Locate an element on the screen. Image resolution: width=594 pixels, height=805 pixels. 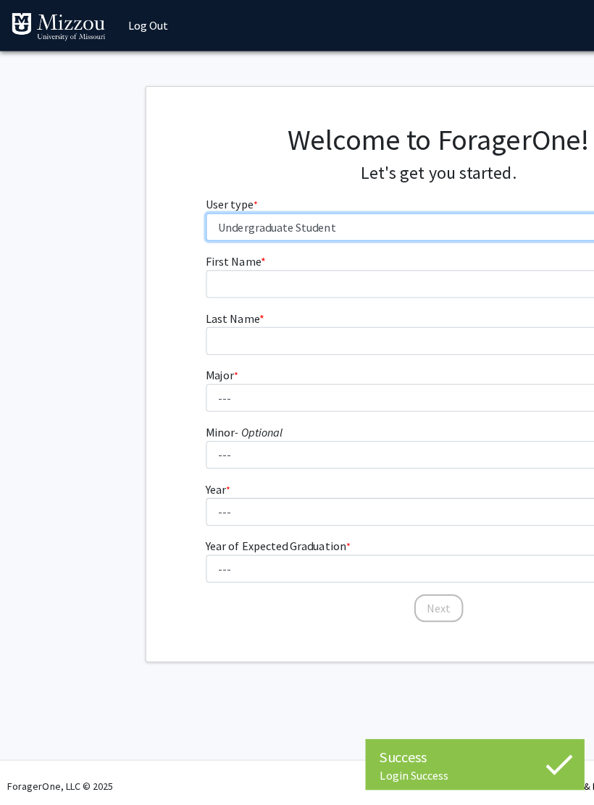
label: Year of Expected Graduation is located at coordinates (276, 542).